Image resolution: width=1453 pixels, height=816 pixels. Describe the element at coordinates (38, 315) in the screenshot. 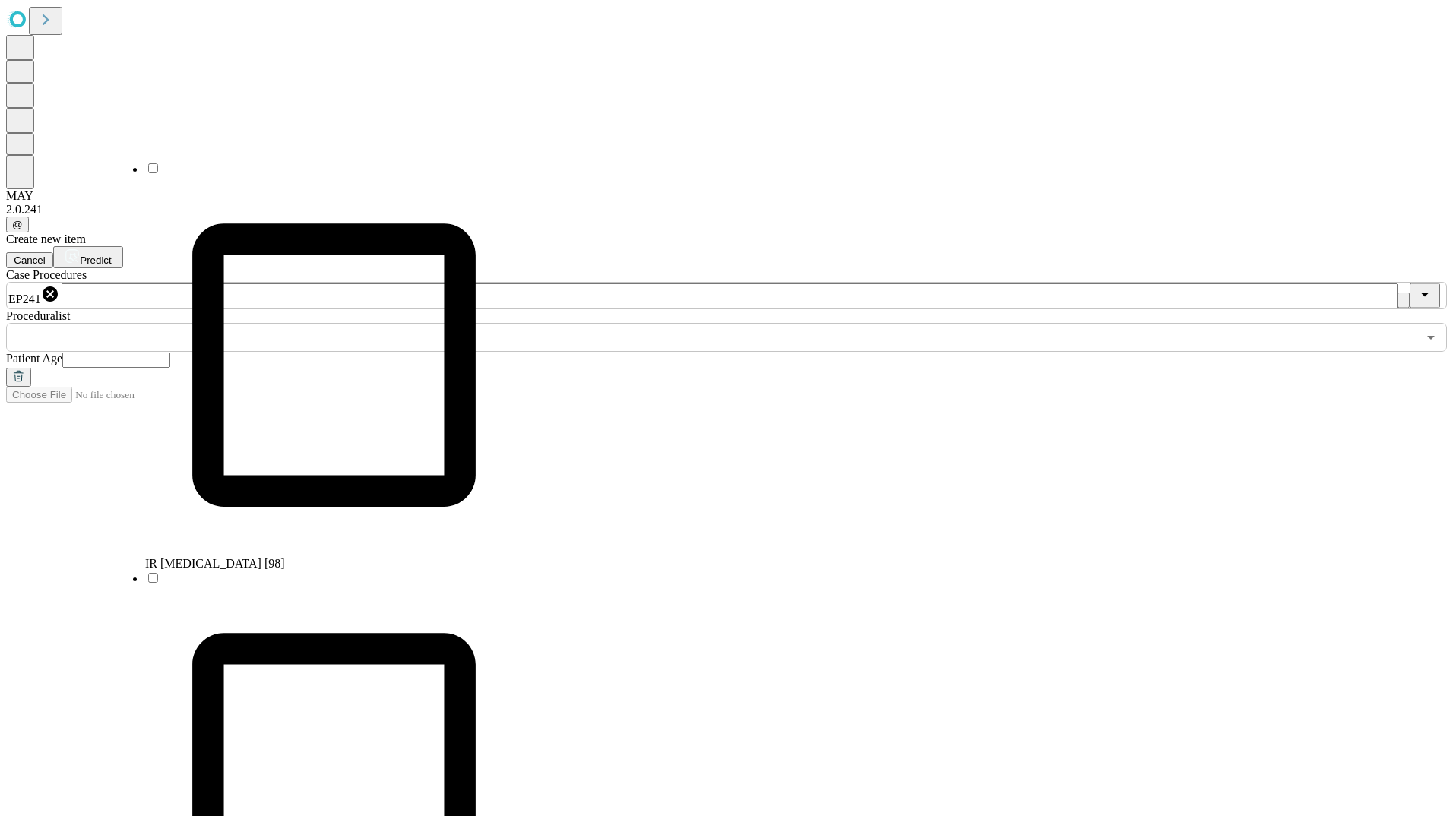

I see `span: Proceduralist` at that location.